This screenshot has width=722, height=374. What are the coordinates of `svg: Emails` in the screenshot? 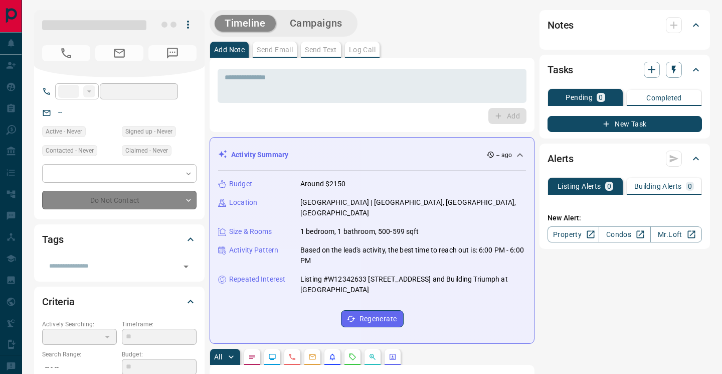 It's located at (312, 357).